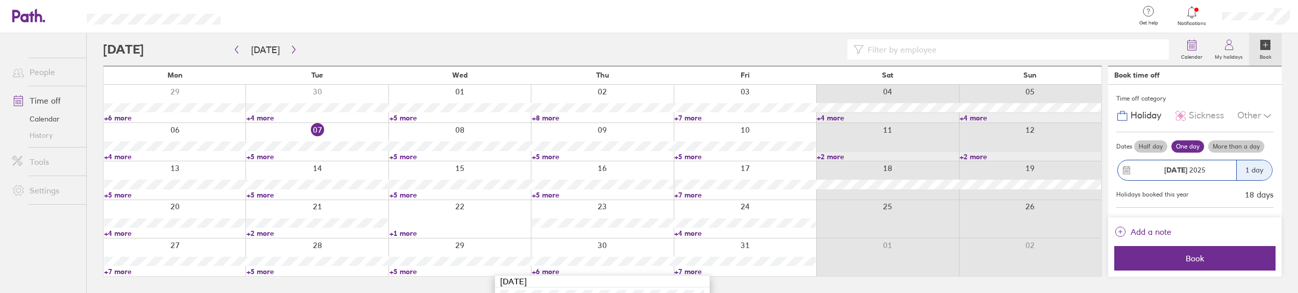 The image size is (1298, 293). What do you see at coordinates (1254, 170) in the screenshot?
I see `div: 1 day` at bounding box center [1254, 170].